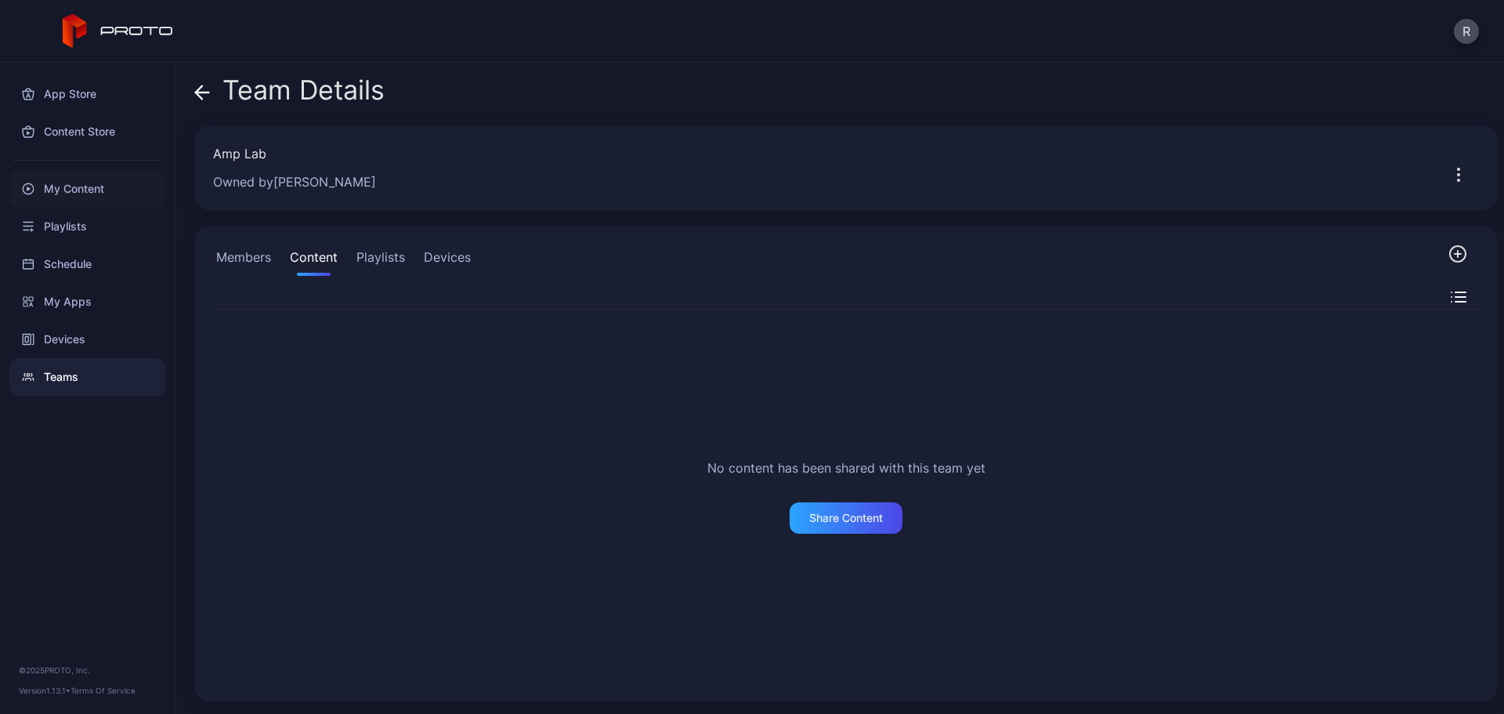 The height and width of the screenshot is (714, 1504). What do you see at coordinates (87, 264) in the screenshot?
I see `a: Schedule` at bounding box center [87, 264].